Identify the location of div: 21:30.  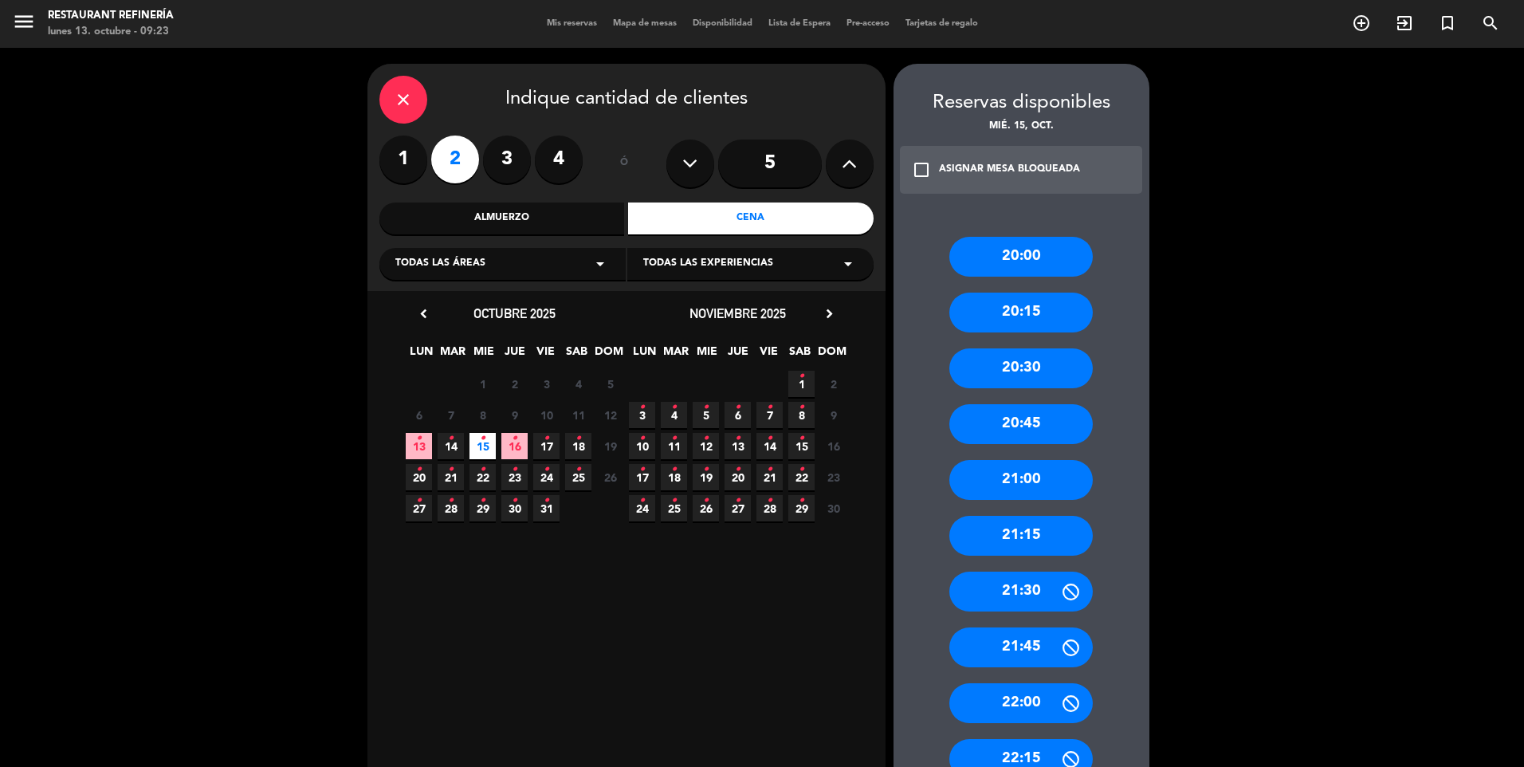
(1021, 592).